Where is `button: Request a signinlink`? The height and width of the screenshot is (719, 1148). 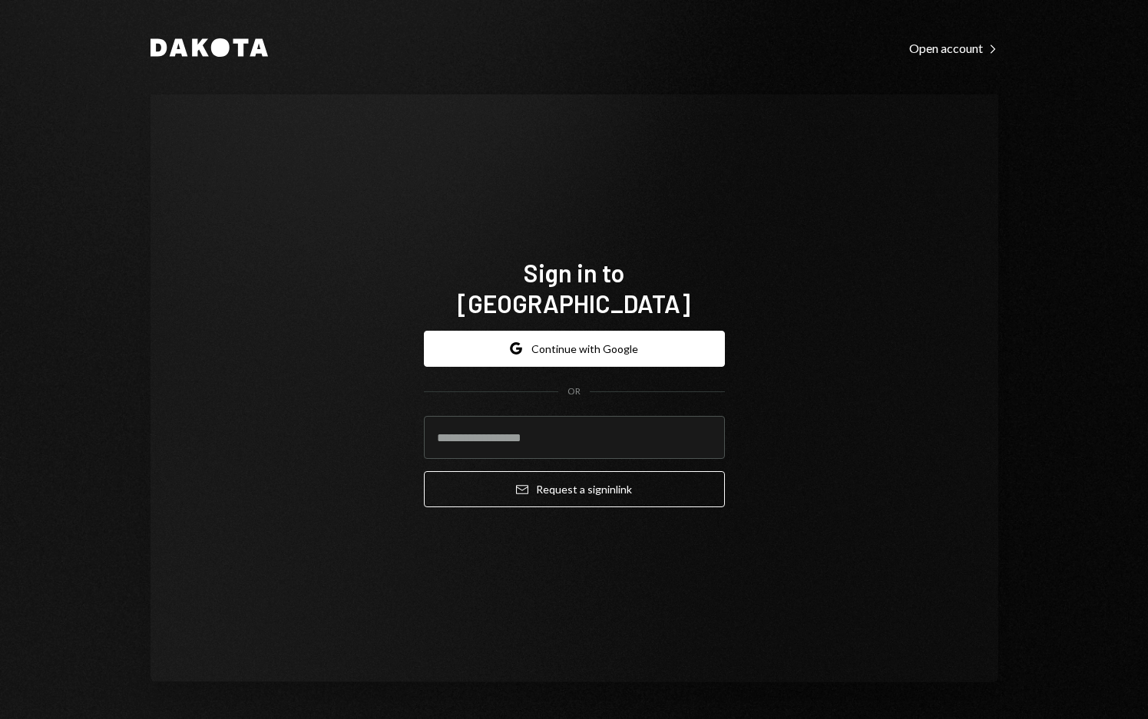
button: Request a signinlink is located at coordinates (574, 489).